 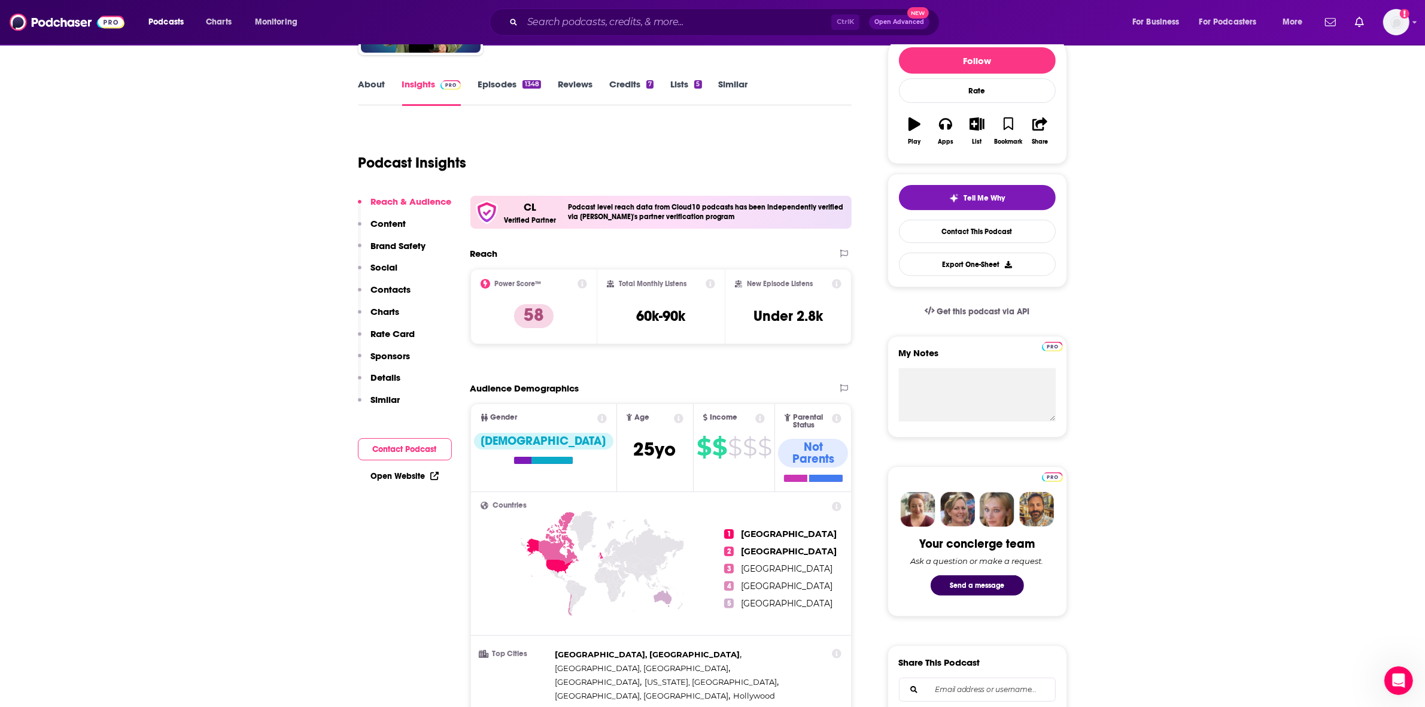 What do you see at coordinates (1396, 22) in the screenshot?
I see `img: User Profile` at bounding box center [1396, 22].